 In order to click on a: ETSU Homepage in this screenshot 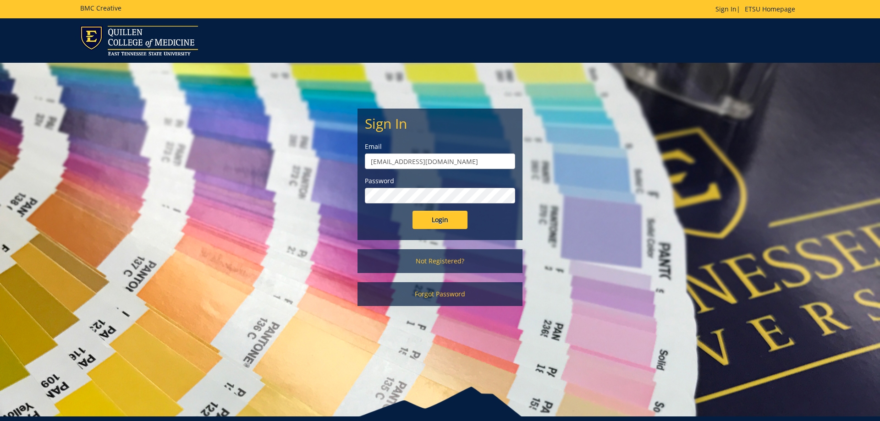, I will do `click(770, 9)`.